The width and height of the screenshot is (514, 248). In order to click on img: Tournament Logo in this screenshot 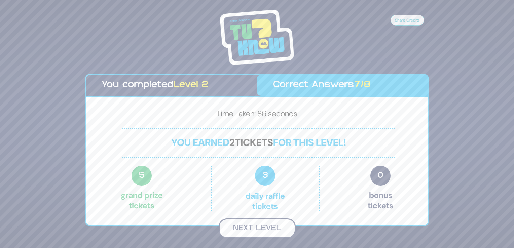, I will do `click(257, 37)`.